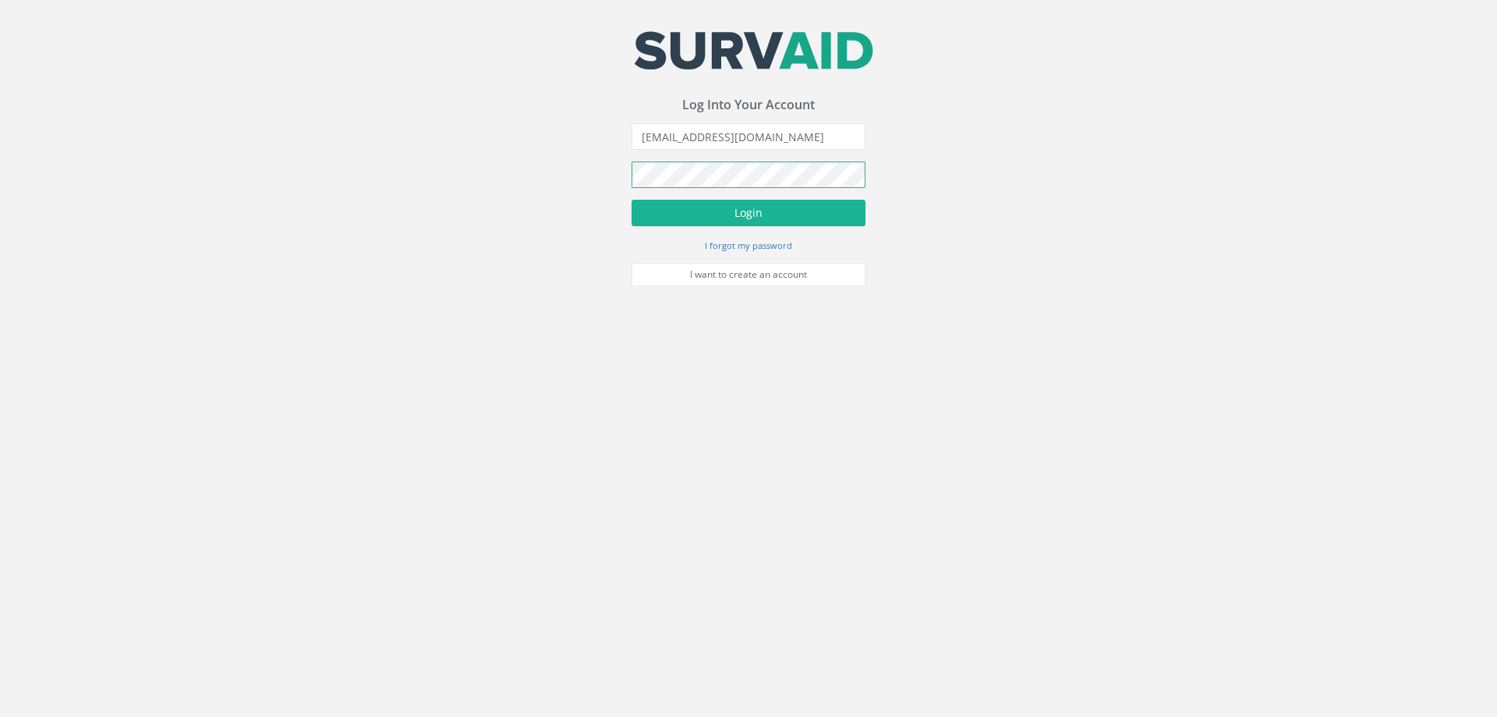  What do you see at coordinates (749, 275) in the screenshot?
I see `a: I want to create an account` at bounding box center [749, 275].